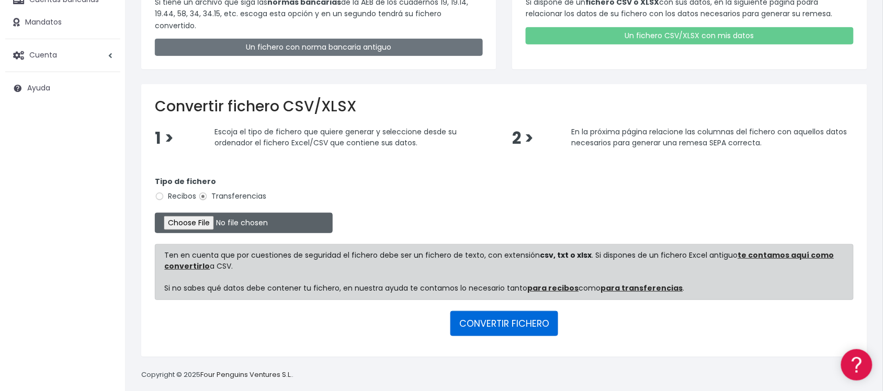 This screenshot has width=883, height=391. What do you see at coordinates (505, 107) in the screenshot?
I see `h2: Convertir fichero CSV/XLSX` at bounding box center [505, 107].